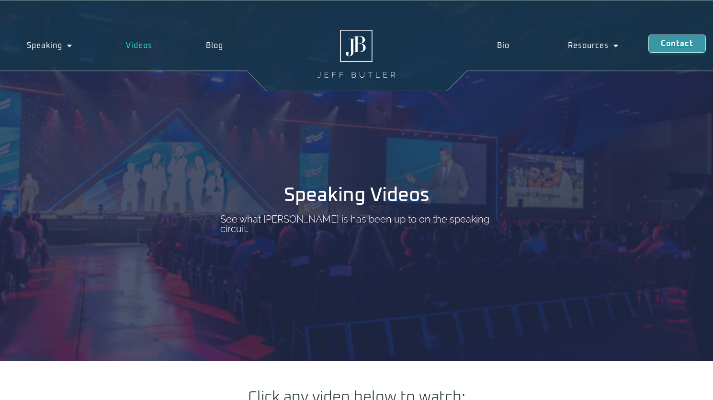 Image resolution: width=713 pixels, height=400 pixels. Describe the element at coordinates (558, 46) in the screenshot. I see `nav: Menu` at that location.